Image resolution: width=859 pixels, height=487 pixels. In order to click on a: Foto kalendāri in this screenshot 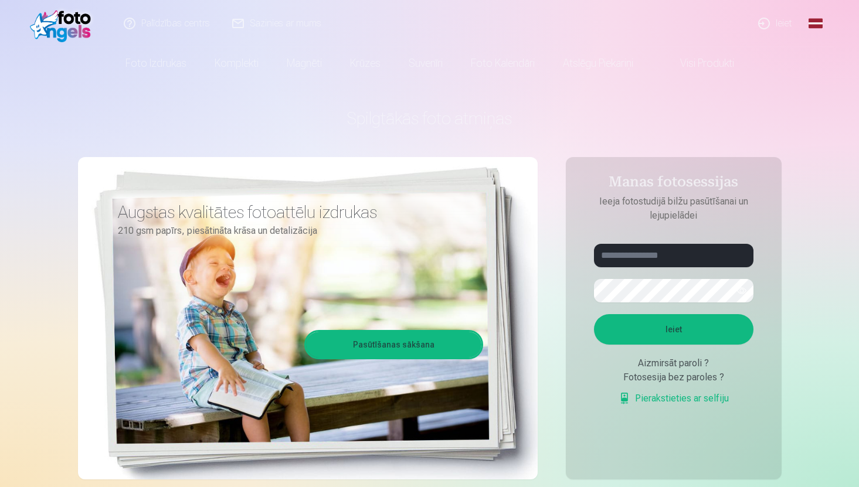, I will do `click(503, 63)`.